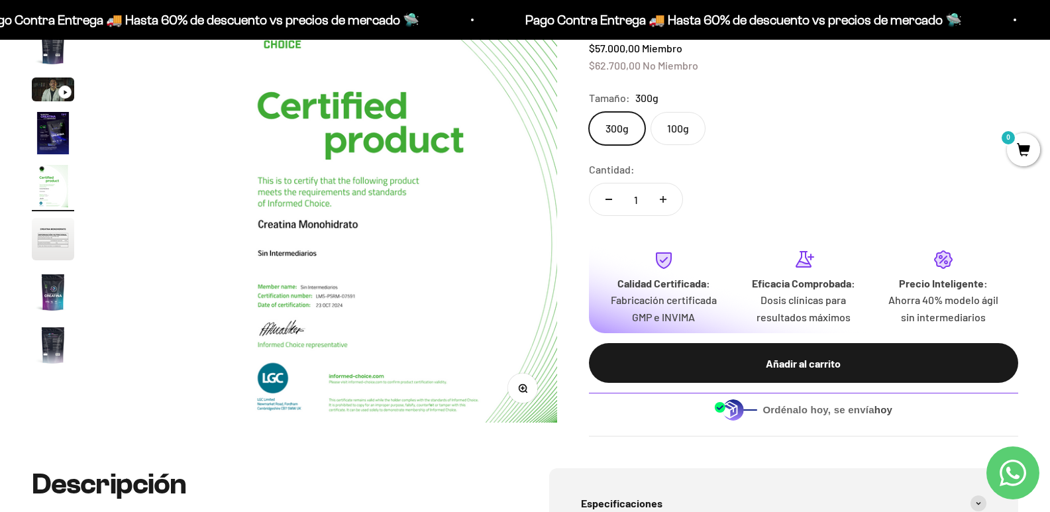  I want to click on span: $62.700,00, so click(615, 65).